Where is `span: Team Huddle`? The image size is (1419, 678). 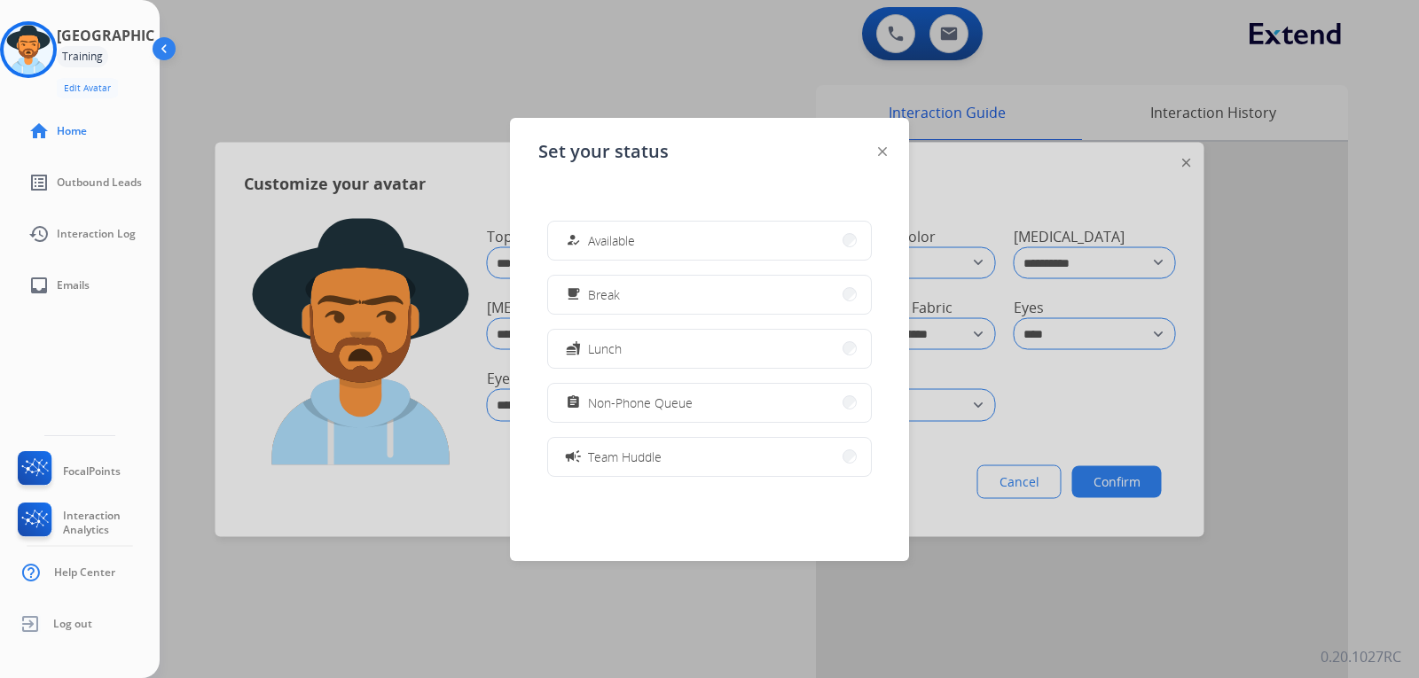 span: Team Huddle is located at coordinates (624, 457).